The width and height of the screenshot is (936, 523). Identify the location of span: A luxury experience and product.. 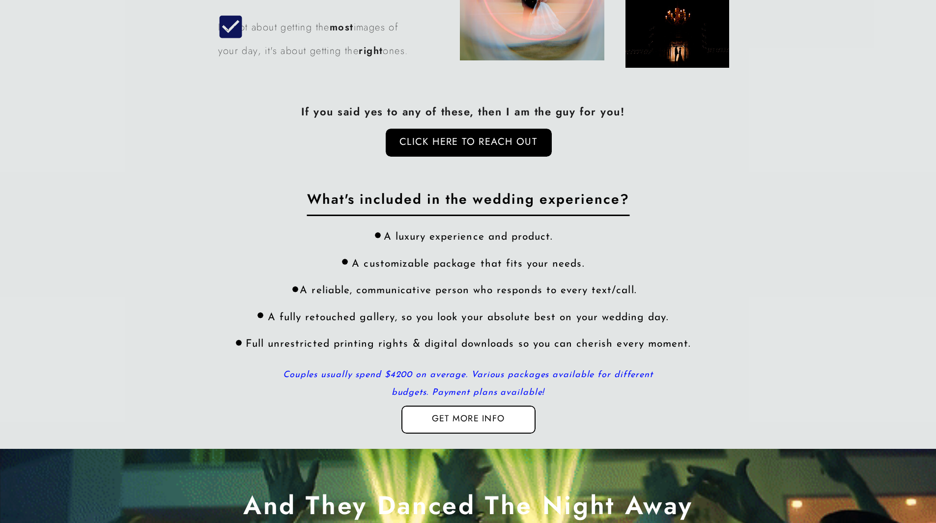
(468, 237).